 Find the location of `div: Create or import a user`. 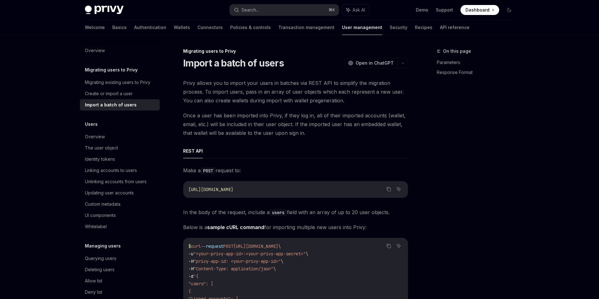

div: Create or import a user is located at coordinates (109, 94).